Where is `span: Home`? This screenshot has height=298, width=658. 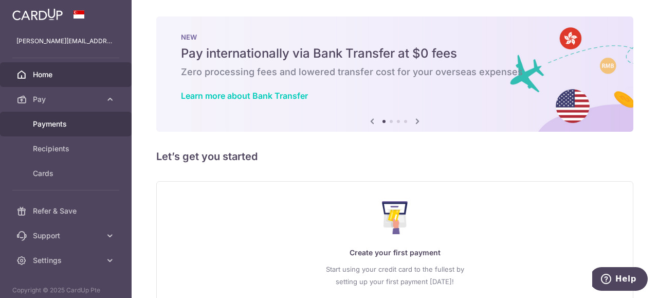
span: Home is located at coordinates (67, 75).